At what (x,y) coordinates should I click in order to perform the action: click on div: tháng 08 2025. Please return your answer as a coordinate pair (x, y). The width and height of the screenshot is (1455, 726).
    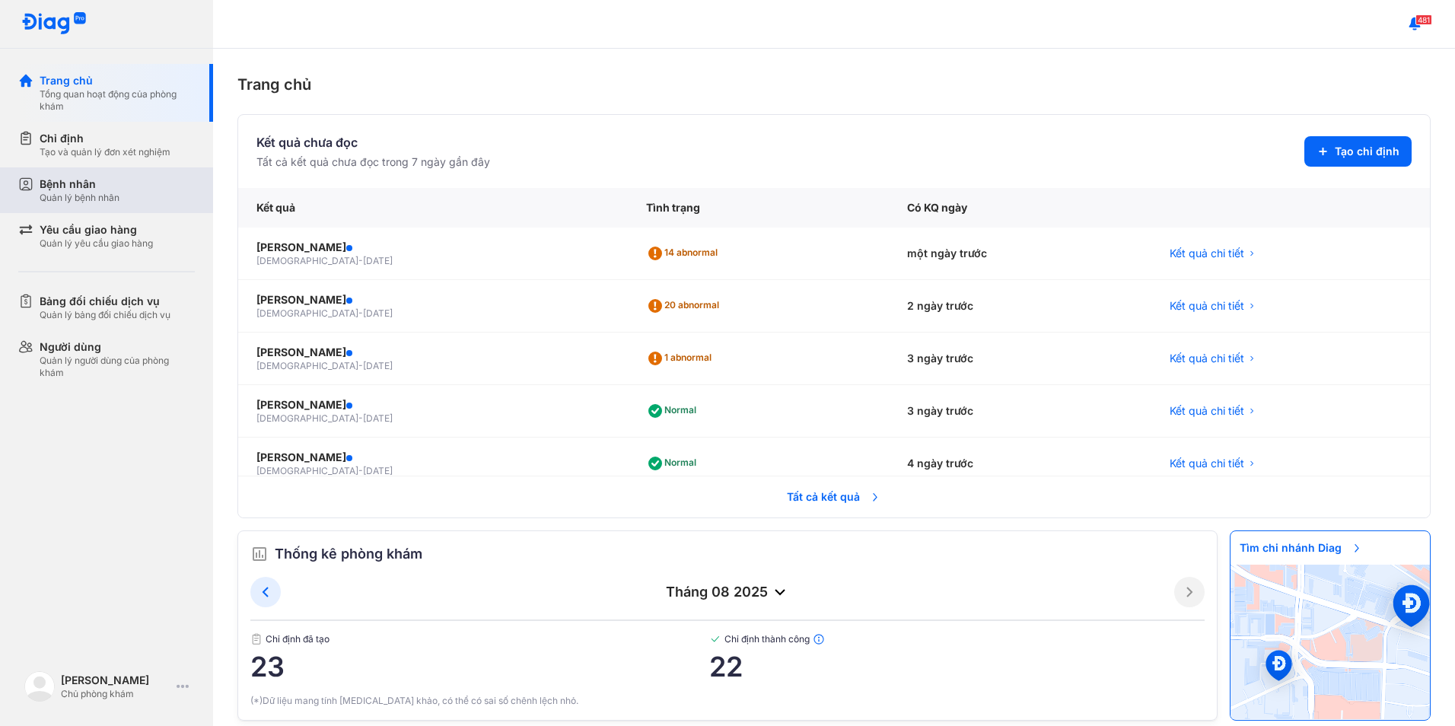
    Looking at the image, I should click on (727, 592).